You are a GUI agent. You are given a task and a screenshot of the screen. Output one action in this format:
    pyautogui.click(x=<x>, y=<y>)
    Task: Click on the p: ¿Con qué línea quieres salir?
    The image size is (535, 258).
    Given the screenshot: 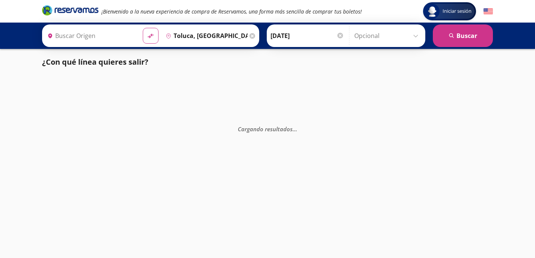 What is the action you would take?
    pyautogui.click(x=95, y=62)
    